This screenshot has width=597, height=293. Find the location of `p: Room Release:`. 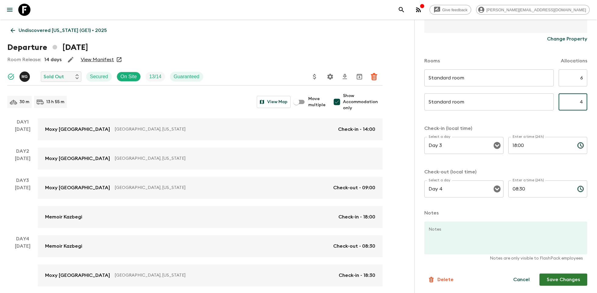

p: Room Release: is located at coordinates (24, 60).